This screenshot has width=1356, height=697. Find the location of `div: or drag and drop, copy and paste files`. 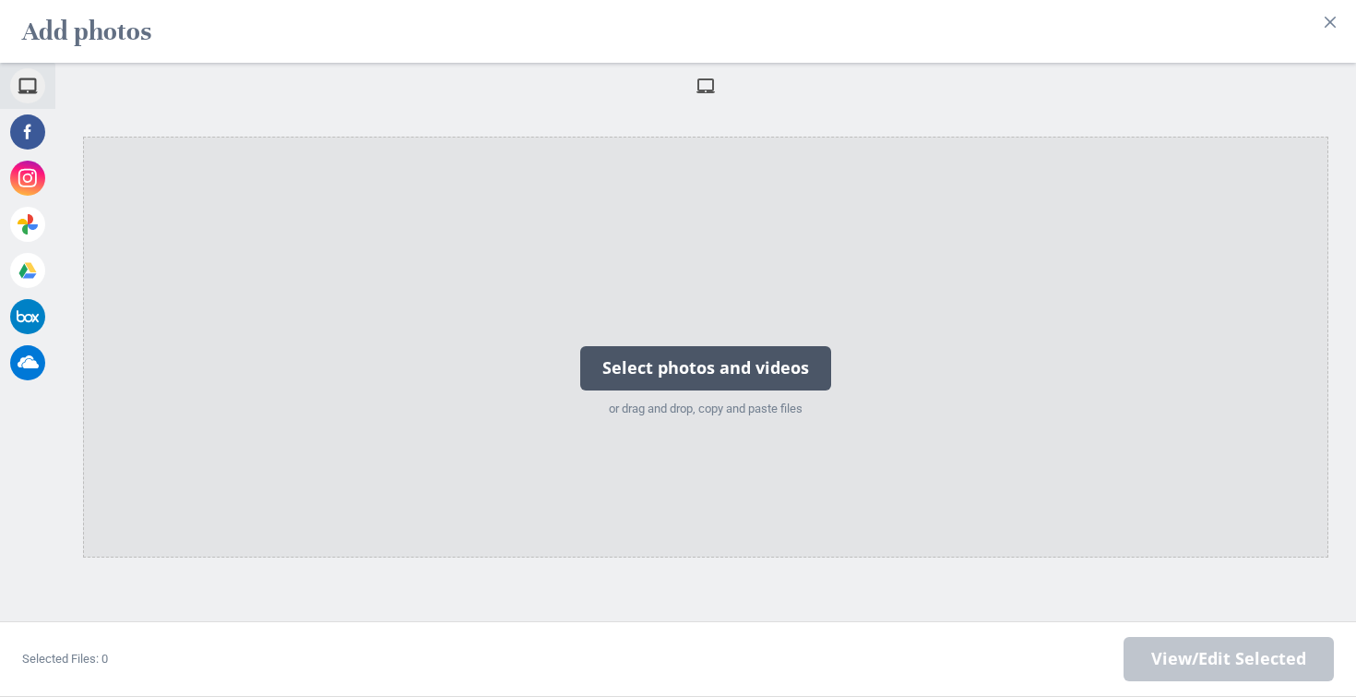

div: or drag and drop, copy and paste files is located at coordinates (706, 409).